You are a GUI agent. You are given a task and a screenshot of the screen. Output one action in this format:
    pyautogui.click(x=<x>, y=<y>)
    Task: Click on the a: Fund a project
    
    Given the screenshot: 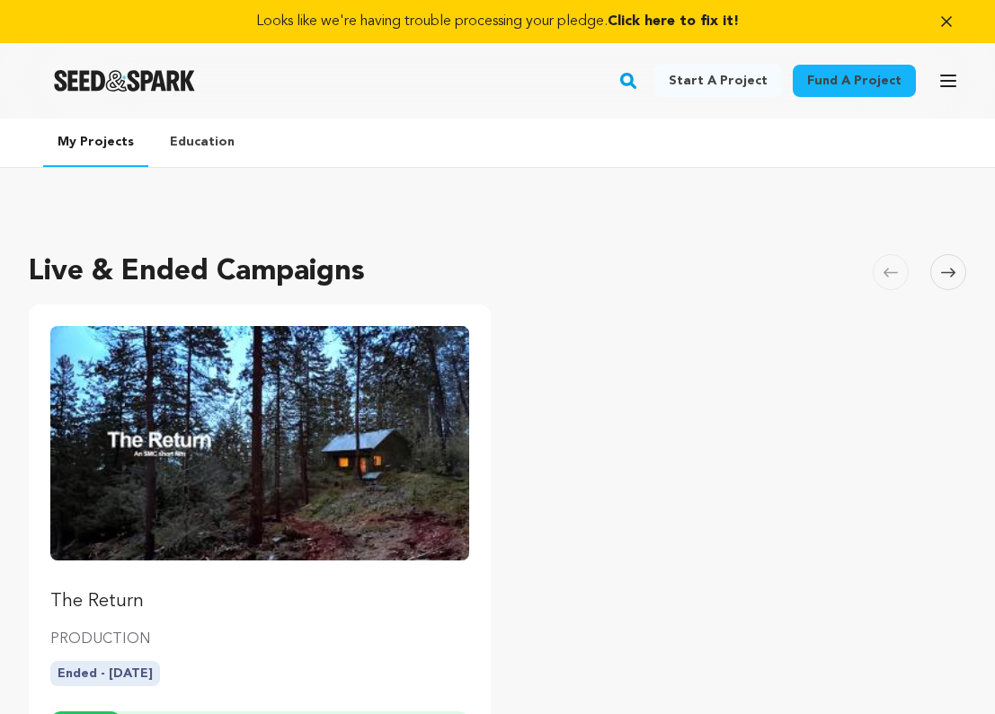 What is the action you would take?
    pyautogui.click(x=854, y=81)
    